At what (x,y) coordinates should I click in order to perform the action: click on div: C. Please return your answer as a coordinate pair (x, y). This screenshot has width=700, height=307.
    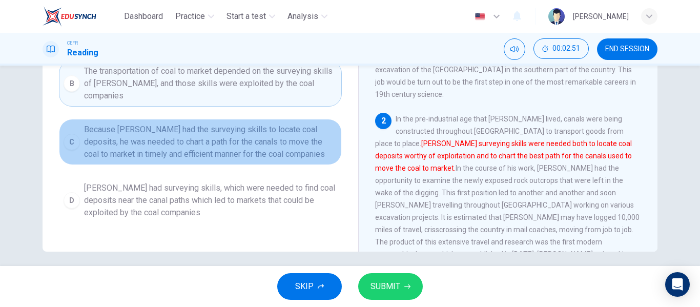
    Looking at the image, I should click on (72, 142).